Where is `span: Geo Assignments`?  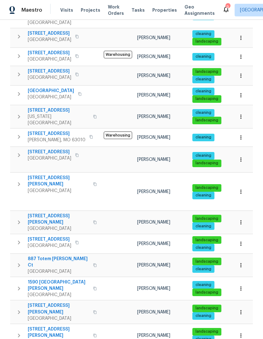
span: Geo Assignments is located at coordinates (199, 10).